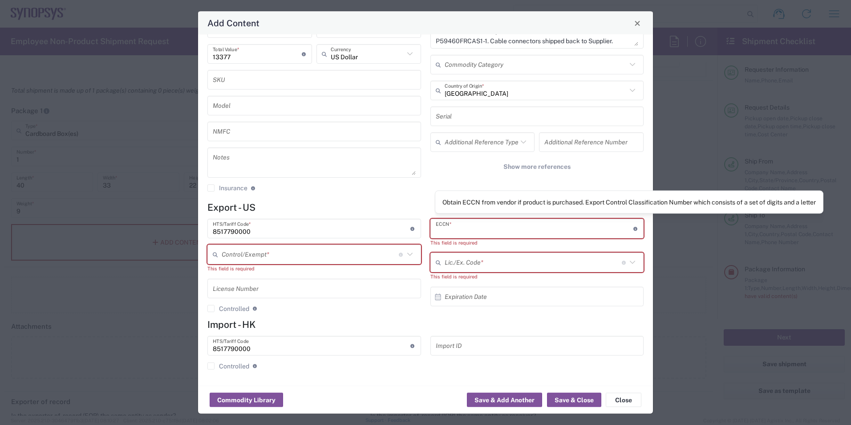 This screenshot has height=425, width=851. What do you see at coordinates (574, 400) in the screenshot?
I see `button: Save & Close` at bounding box center [574, 400].